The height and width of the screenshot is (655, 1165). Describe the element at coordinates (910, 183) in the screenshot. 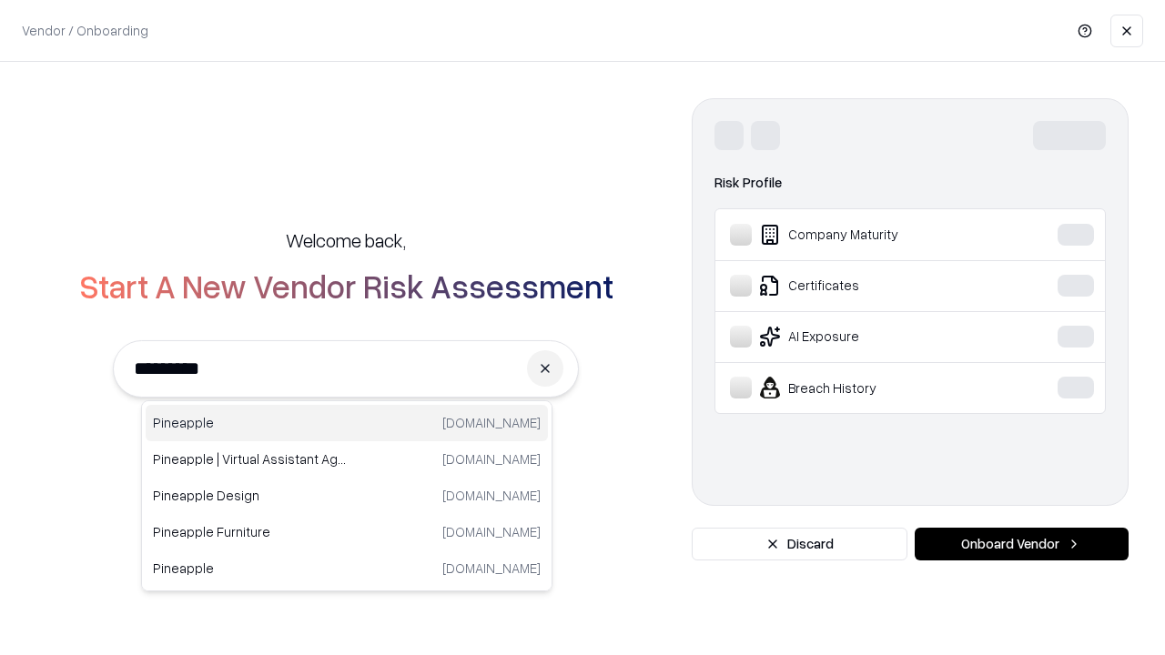

I see `div: Risk Profile` at that location.